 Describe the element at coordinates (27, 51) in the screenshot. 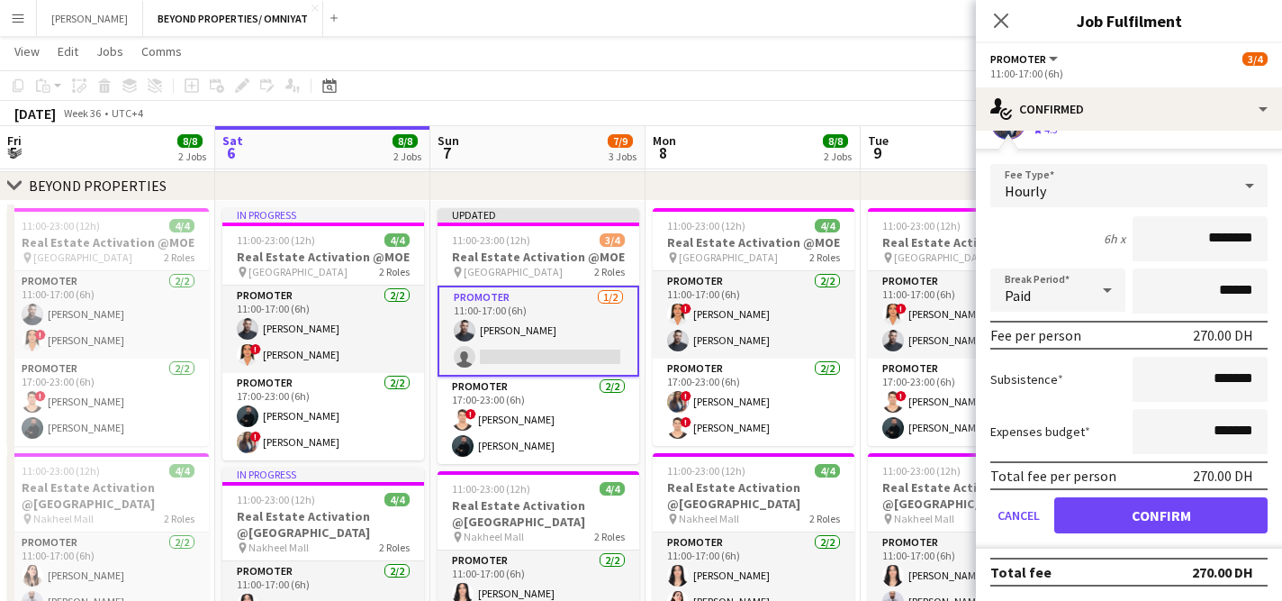

I see `span: View` at that location.